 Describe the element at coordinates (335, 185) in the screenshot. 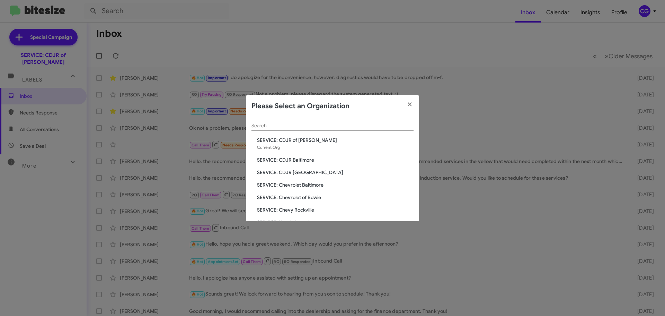

I see `span: SERVICE: Chevrolet Baltimore` at that location.